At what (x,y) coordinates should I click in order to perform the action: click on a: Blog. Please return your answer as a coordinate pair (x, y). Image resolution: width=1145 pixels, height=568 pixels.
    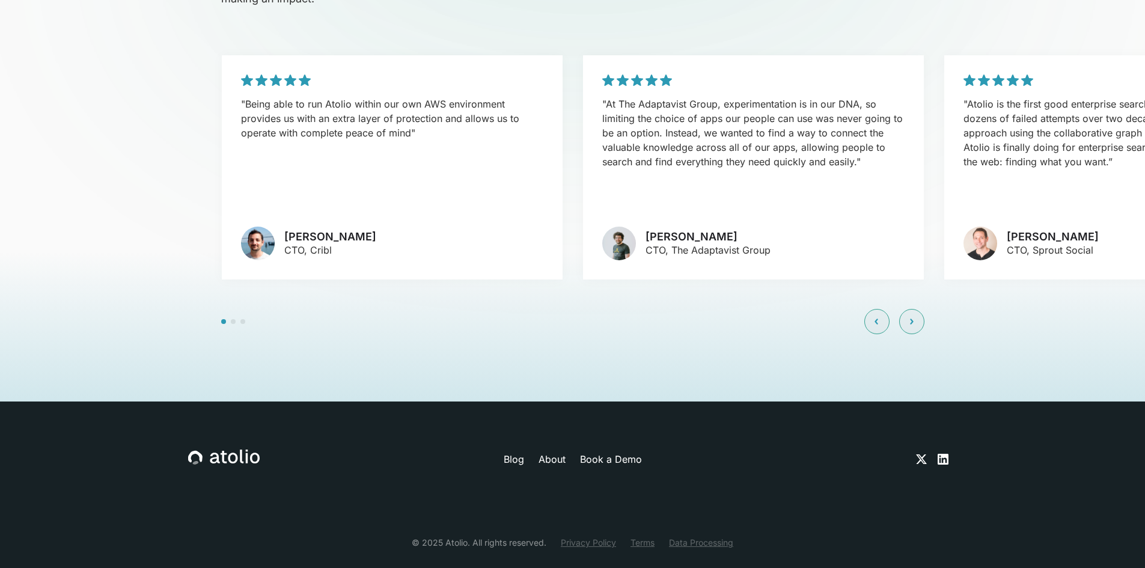
    Looking at the image, I should click on (514, 459).